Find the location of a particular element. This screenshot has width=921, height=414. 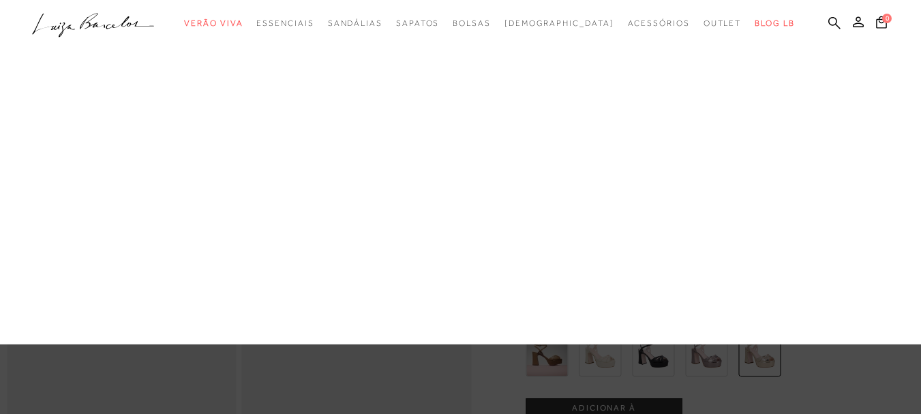

span: Sapatos is located at coordinates (417, 23).